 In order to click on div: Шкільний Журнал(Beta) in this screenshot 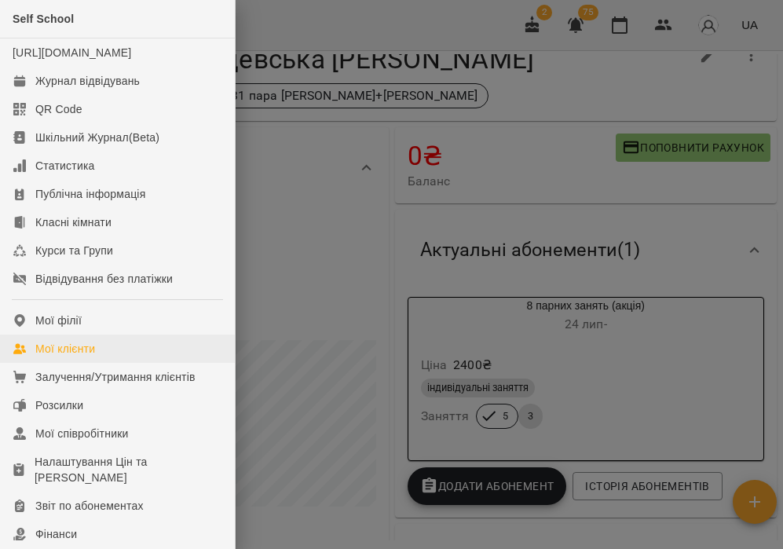, I will do `click(97, 137)`.